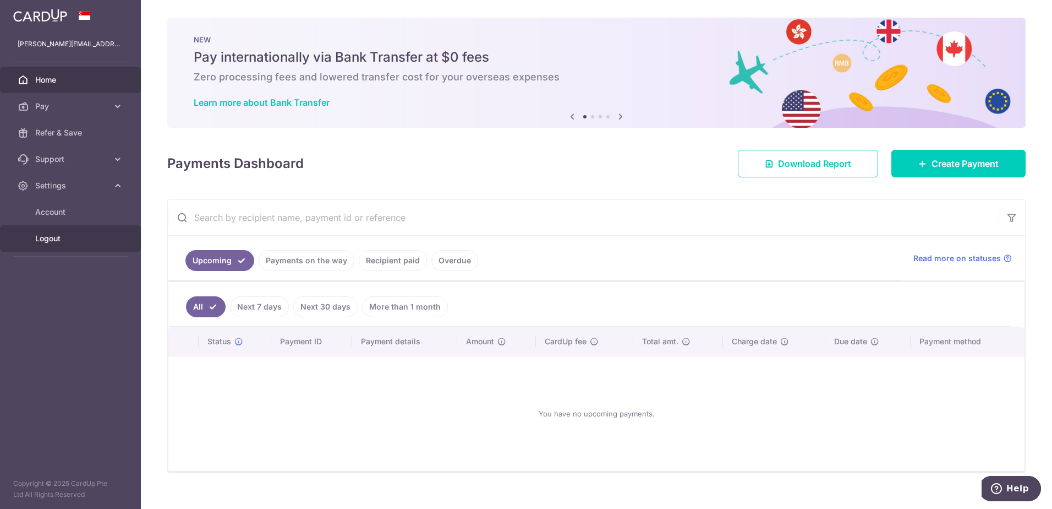 The image size is (1052, 509). I want to click on a: Upcoming, so click(220, 260).